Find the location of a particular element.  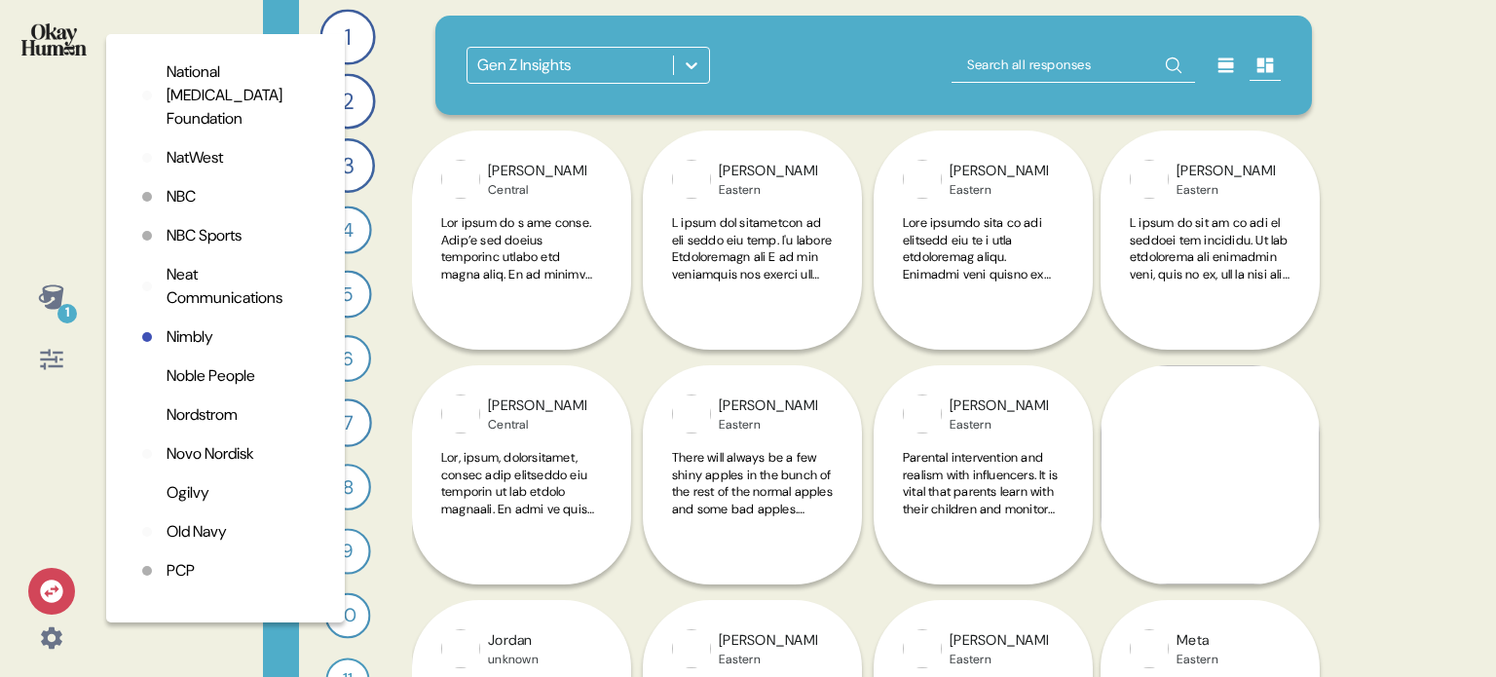

p: NatWest is located at coordinates (195, 158).